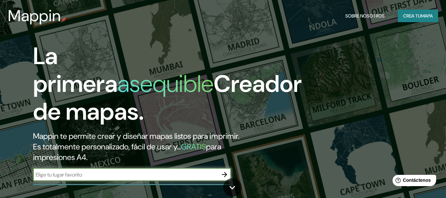 The width and height of the screenshot is (446, 198). What do you see at coordinates (136, 136) in the screenshot?
I see `font: Mappin te permite crear y diseñar mapas listos para imprimir.` at bounding box center [136, 136].